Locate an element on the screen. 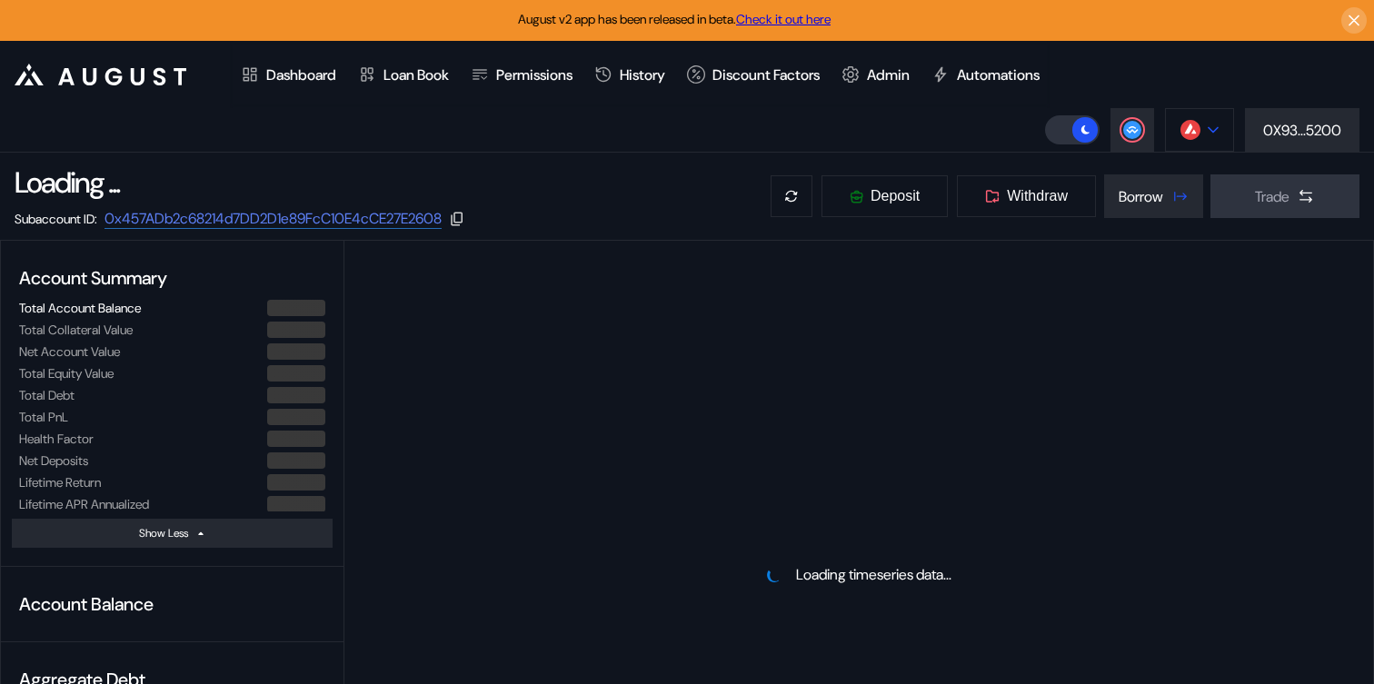  a: Permissions is located at coordinates (522, 75).